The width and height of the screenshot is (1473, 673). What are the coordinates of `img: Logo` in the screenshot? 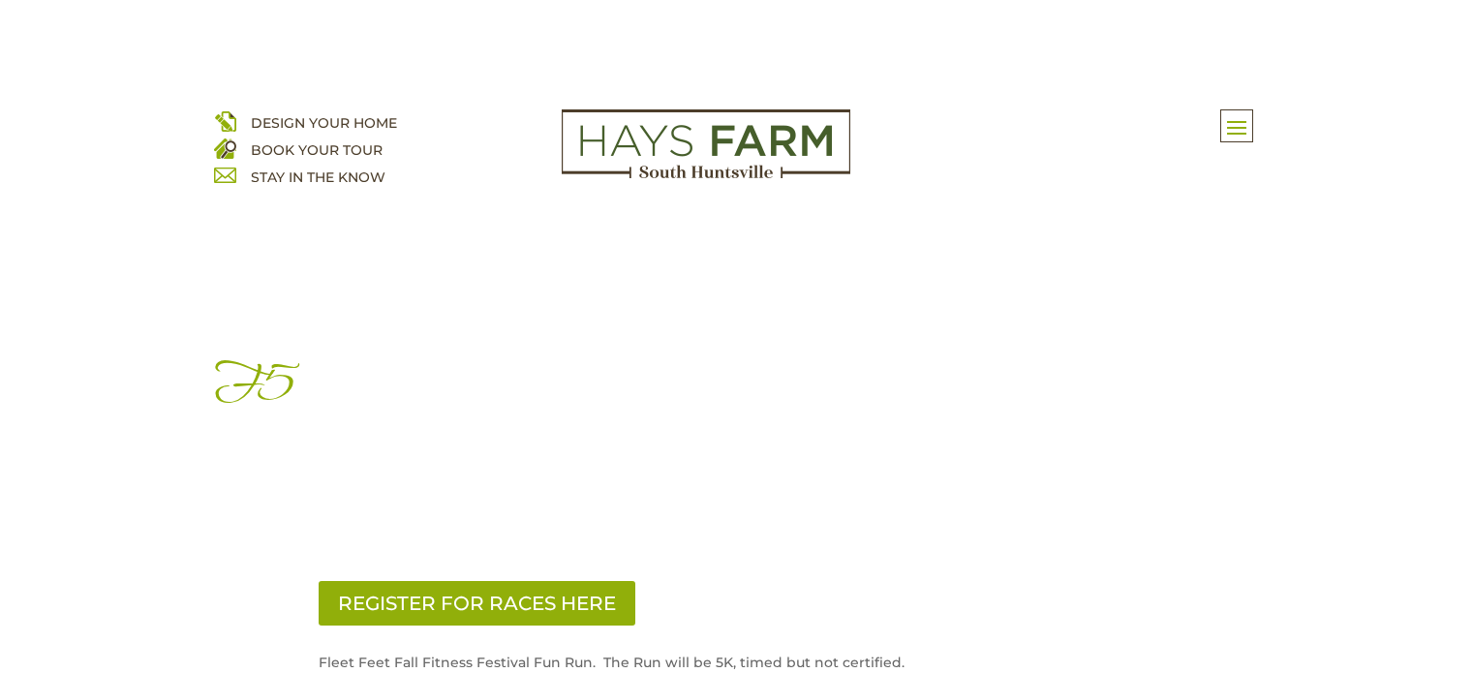 It's located at (706, 144).